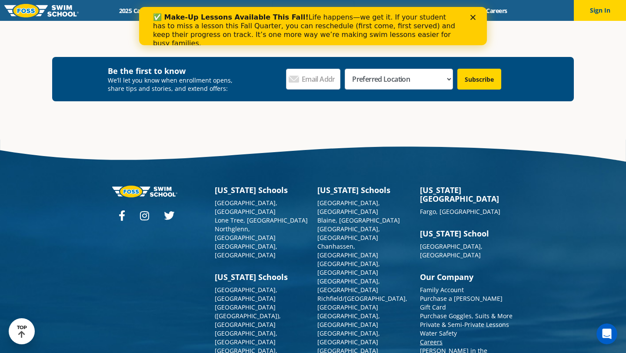  Describe the element at coordinates (145, 191) in the screenshot. I see `img: Foss-logo-horizontal-white.svg` at that location.